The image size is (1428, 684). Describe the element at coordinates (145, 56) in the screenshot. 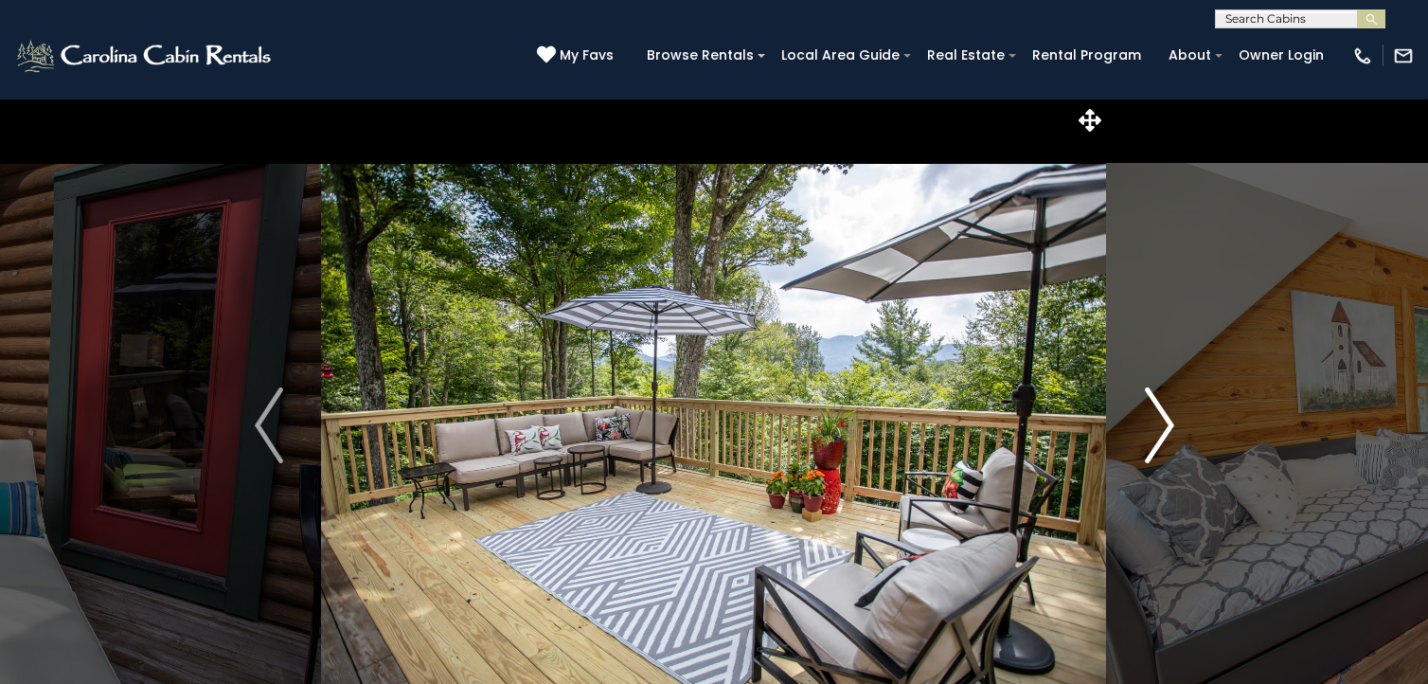

I see `img: White-1-2.png` at that location.